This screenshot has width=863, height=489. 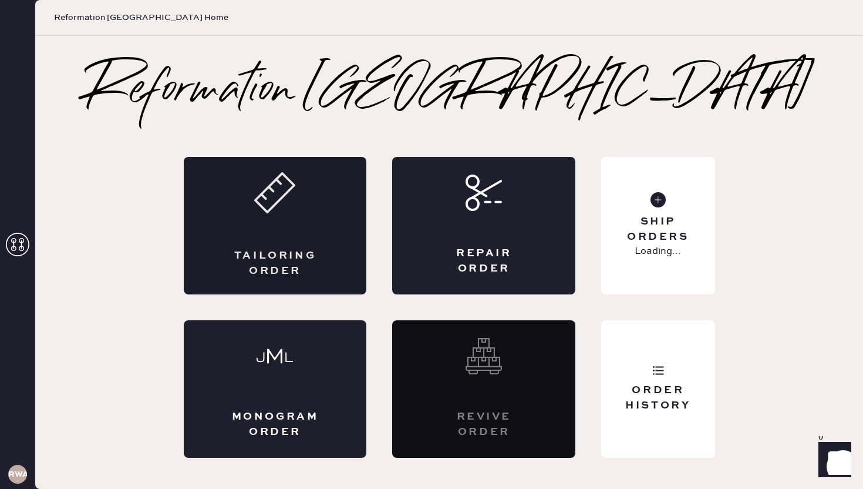 I want to click on div: Interested? Contact us at care@hemster.co, so click(x=484, y=389).